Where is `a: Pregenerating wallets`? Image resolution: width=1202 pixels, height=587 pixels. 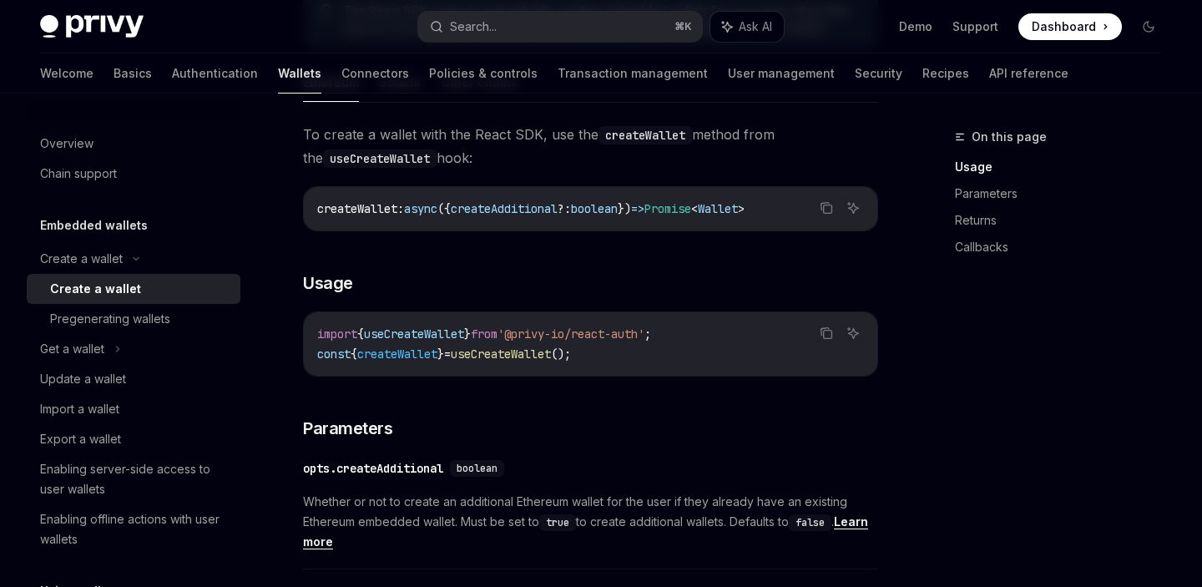
a: Pregenerating wallets is located at coordinates (134, 319).